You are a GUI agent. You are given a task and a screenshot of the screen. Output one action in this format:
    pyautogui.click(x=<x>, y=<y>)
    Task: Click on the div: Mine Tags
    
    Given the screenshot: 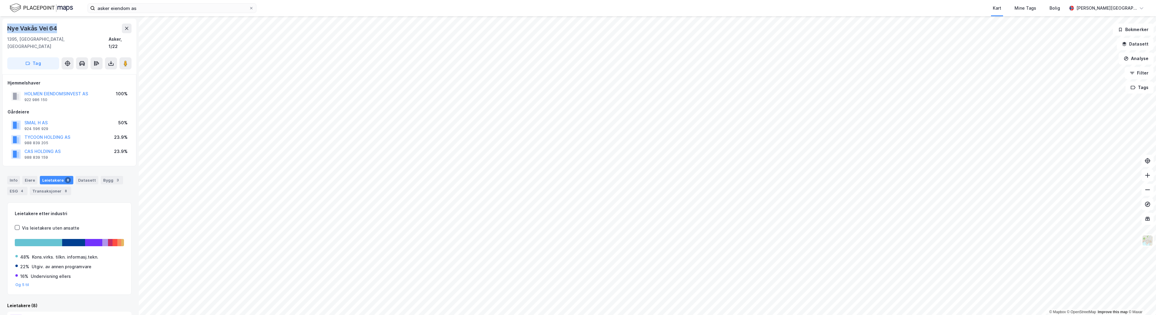 What is the action you would take?
    pyautogui.click(x=1026, y=8)
    